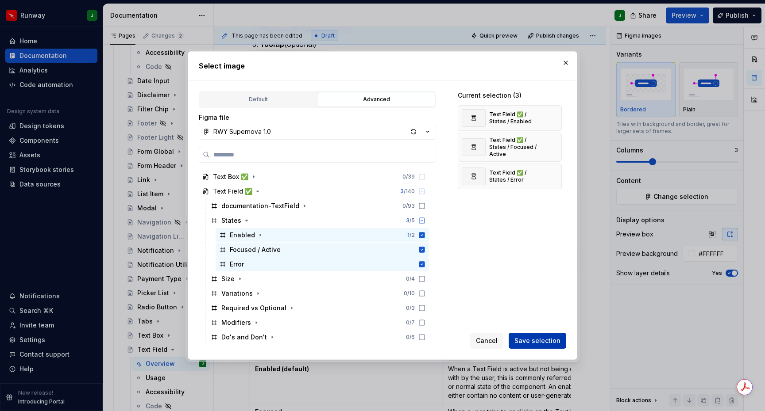 This screenshot has width=765, height=411. What do you see at coordinates (258, 100) in the screenshot?
I see `div: Default` at bounding box center [258, 100].